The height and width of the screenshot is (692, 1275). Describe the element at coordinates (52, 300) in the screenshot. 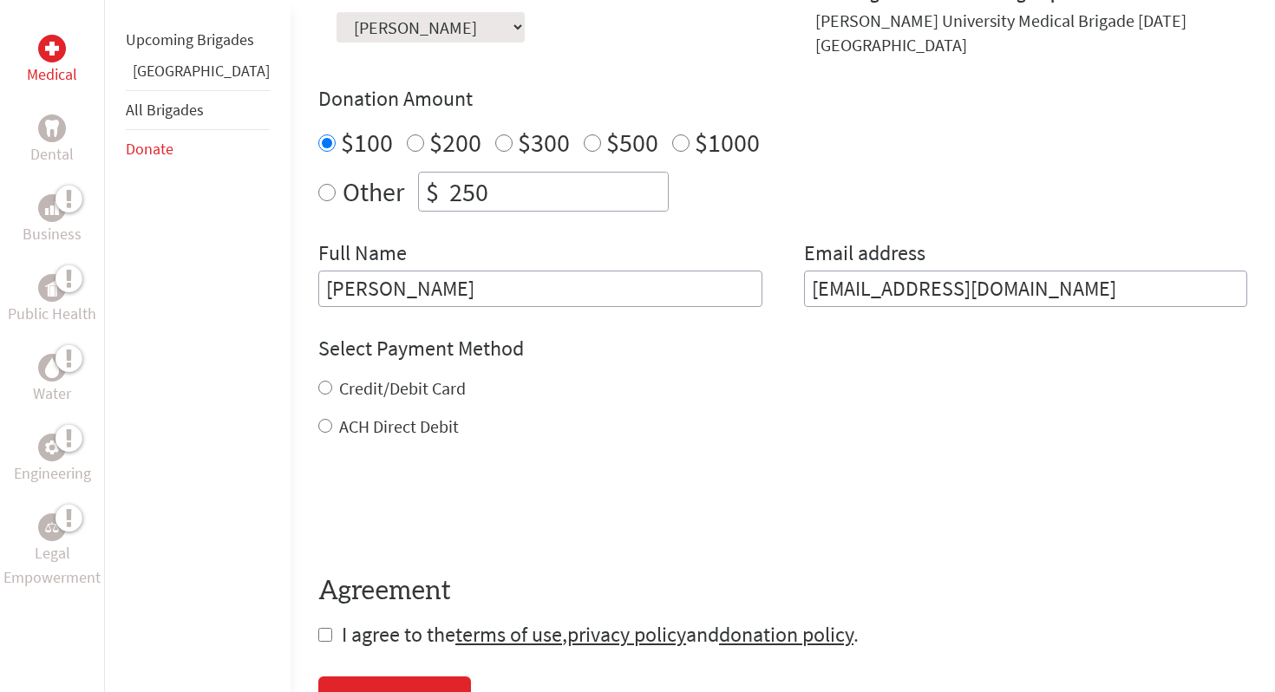

I see `a: Public HealthPublic Health` at that location.